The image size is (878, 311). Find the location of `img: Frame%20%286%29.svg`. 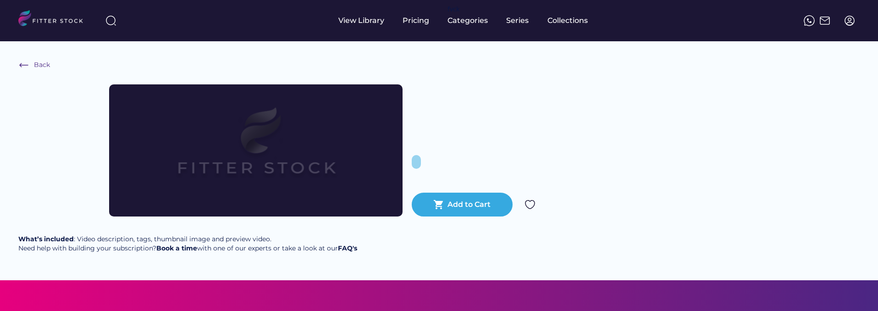

img: Frame%20%286%29.svg is located at coordinates (24, 65).